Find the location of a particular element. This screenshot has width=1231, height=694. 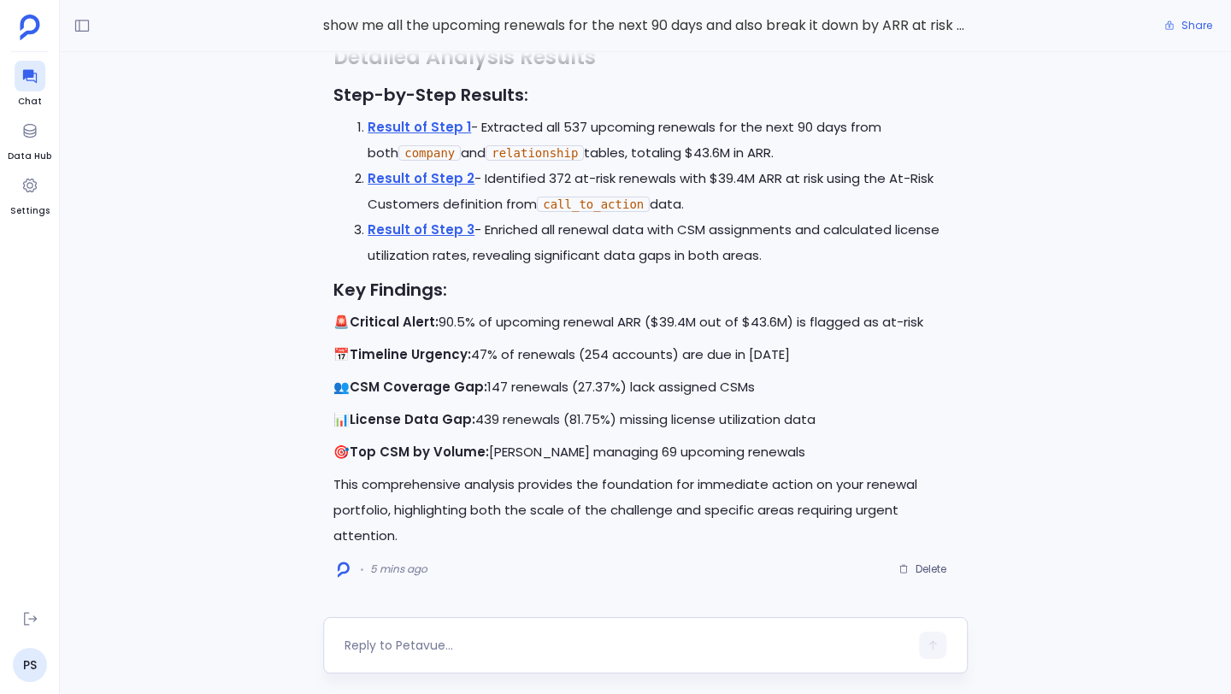

span: Delete is located at coordinates (931, 569).